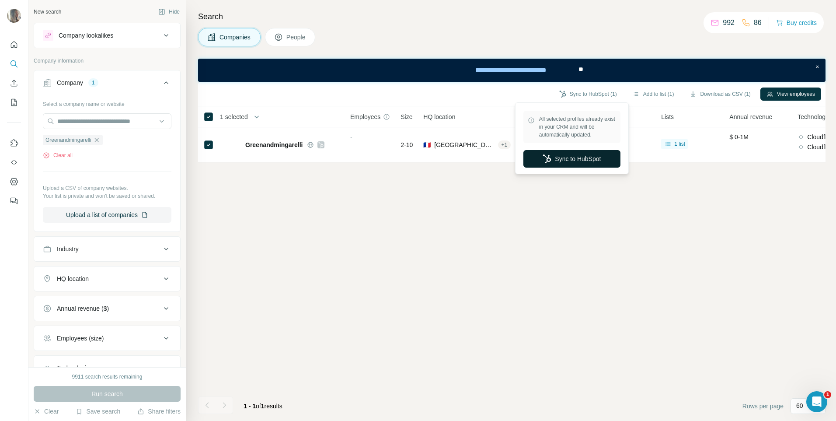  Describe the element at coordinates (83, 308) in the screenshot. I see `div: Annual revenue ($)` at that location.